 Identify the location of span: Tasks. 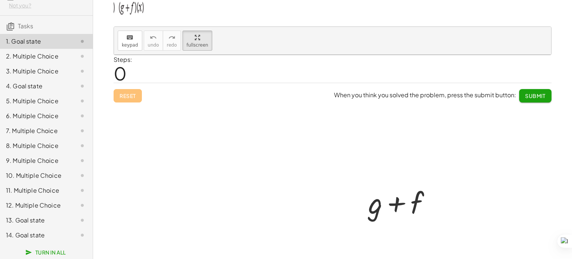
(25, 26).